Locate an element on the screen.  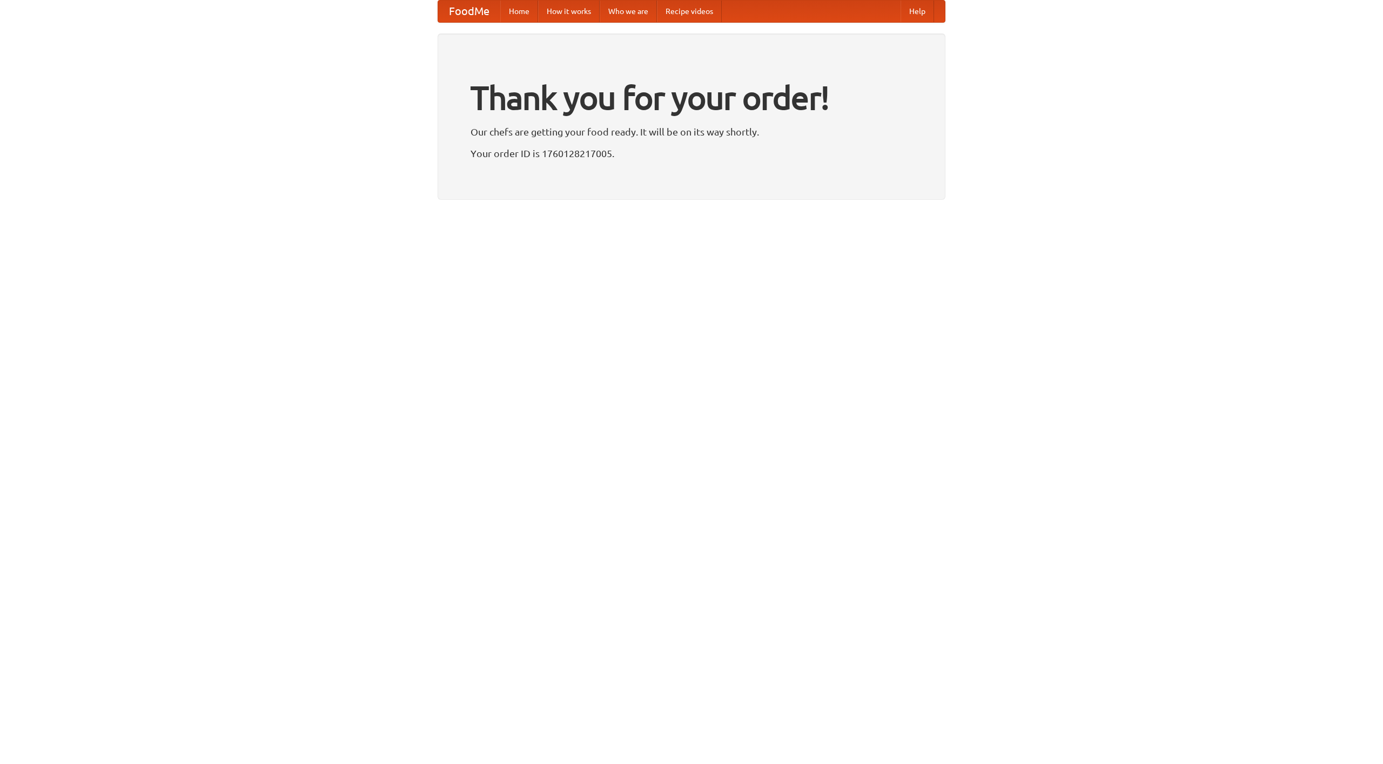
p: Your order ID is 1760128217005. is located at coordinates (691, 153).